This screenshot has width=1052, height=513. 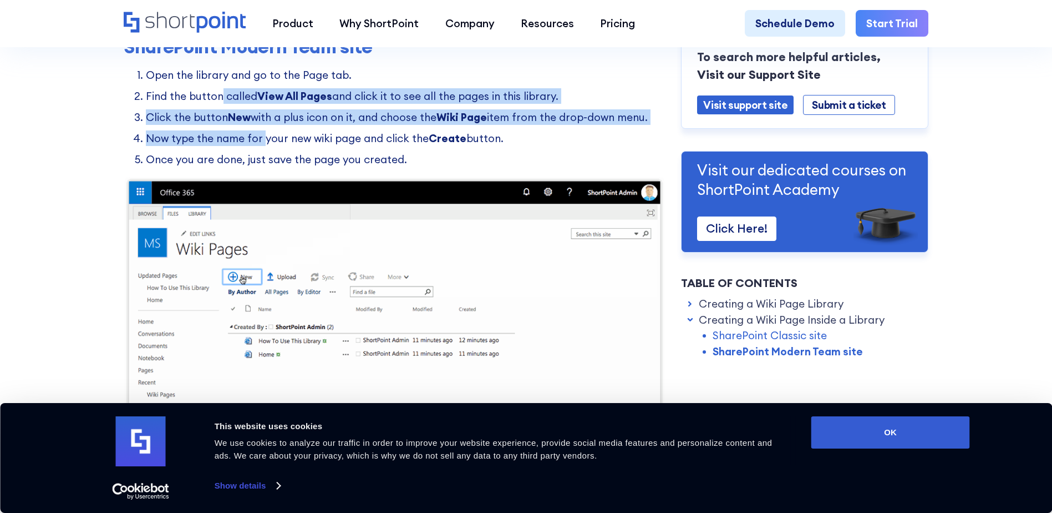 What do you see at coordinates (500, 426) in the screenshot?
I see `div: This website uses cookies` at bounding box center [500, 426].